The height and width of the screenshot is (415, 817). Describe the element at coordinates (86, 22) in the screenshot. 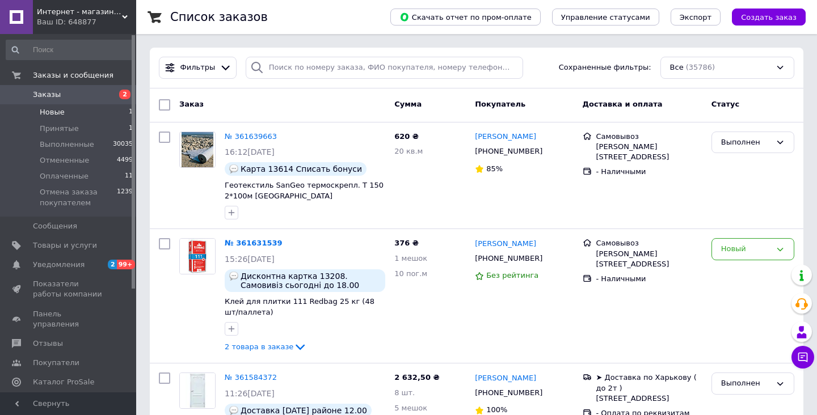

I see `div: Ваш ID: 648877` at that location.